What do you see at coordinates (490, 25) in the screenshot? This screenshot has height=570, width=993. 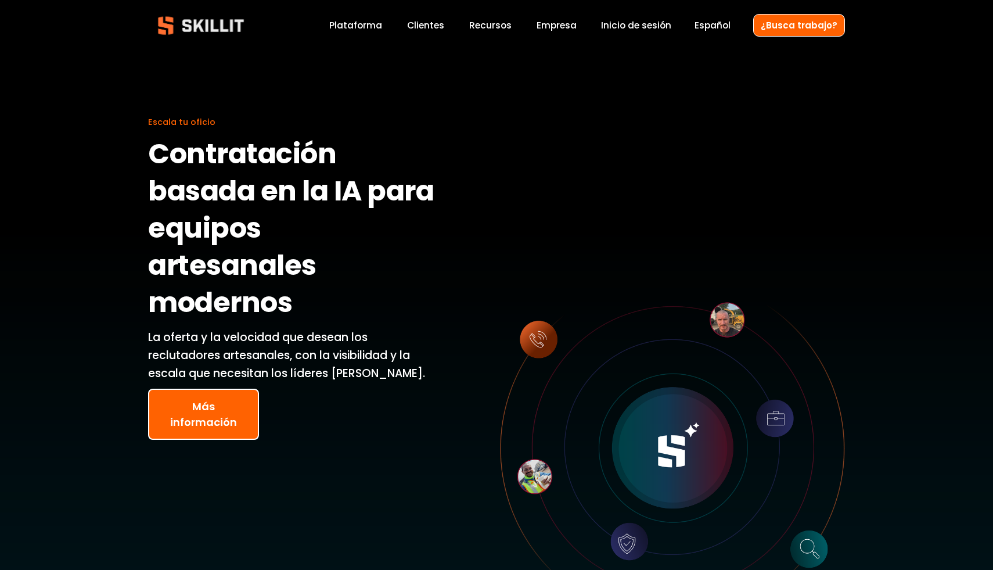 I see `a: folder dropdown` at bounding box center [490, 25].